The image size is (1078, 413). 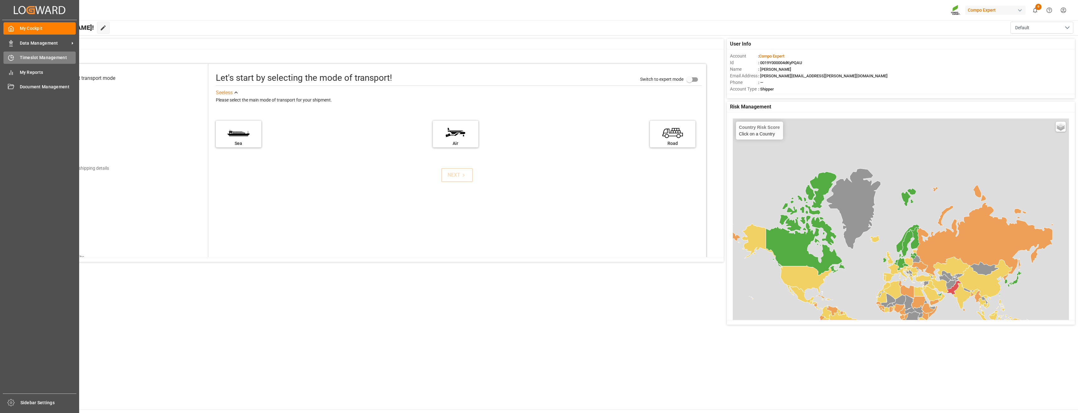 I want to click on div: Road, so click(x=672, y=143).